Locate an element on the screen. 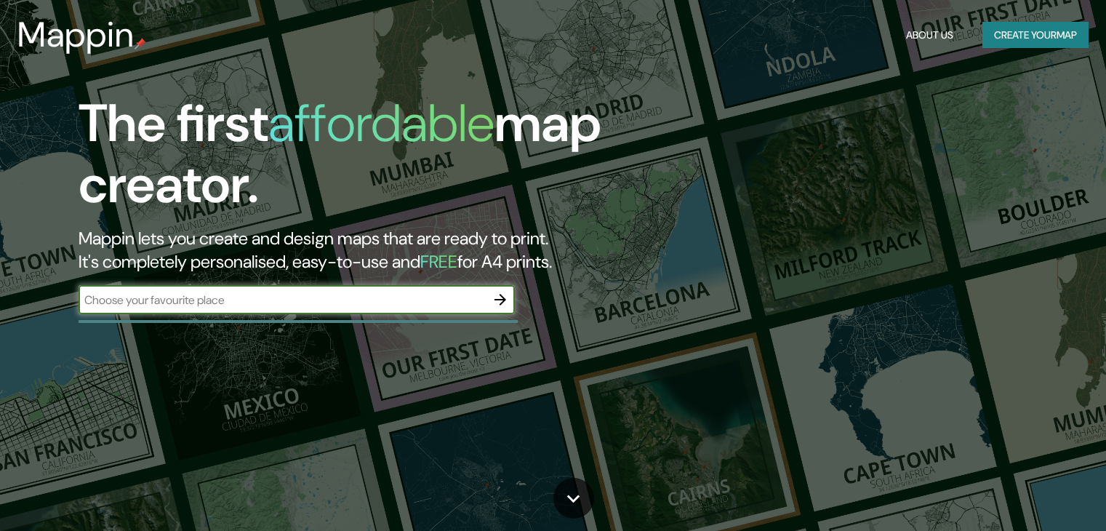 The width and height of the screenshot is (1106, 531). img: mappin-pin is located at coordinates (140, 44).